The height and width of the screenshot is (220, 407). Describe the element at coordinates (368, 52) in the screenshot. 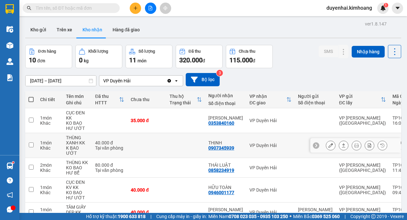

I see `button: Nhập hàng` at that location.